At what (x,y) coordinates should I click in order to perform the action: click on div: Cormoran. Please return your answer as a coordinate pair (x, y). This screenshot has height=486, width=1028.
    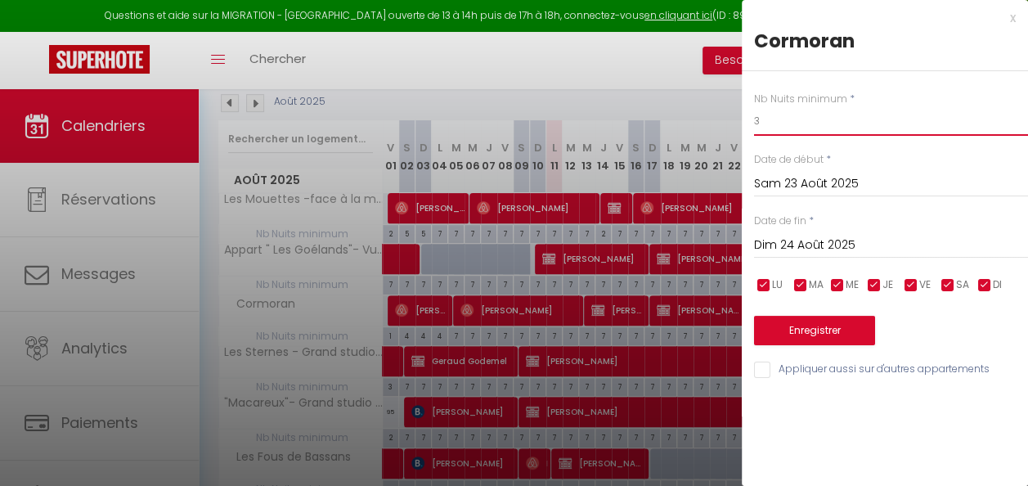
    Looking at the image, I should click on (885, 41).